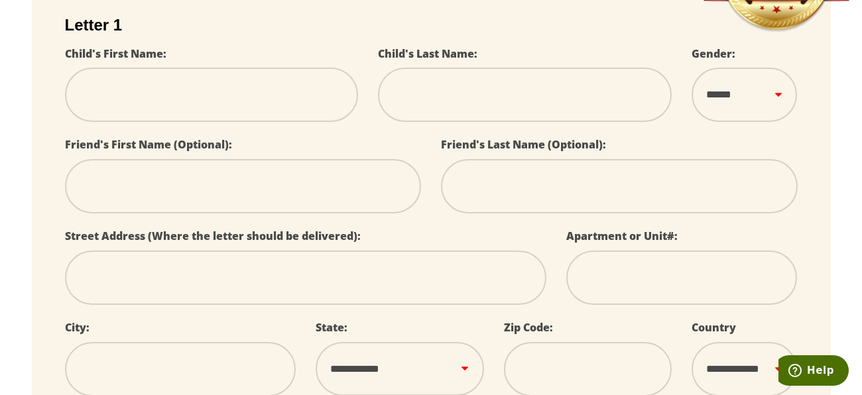  What do you see at coordinates (213, 236) in the screenshot?
I see `label: Street Address (Where the letter should be delivered):` at bounding box center [213, 236].